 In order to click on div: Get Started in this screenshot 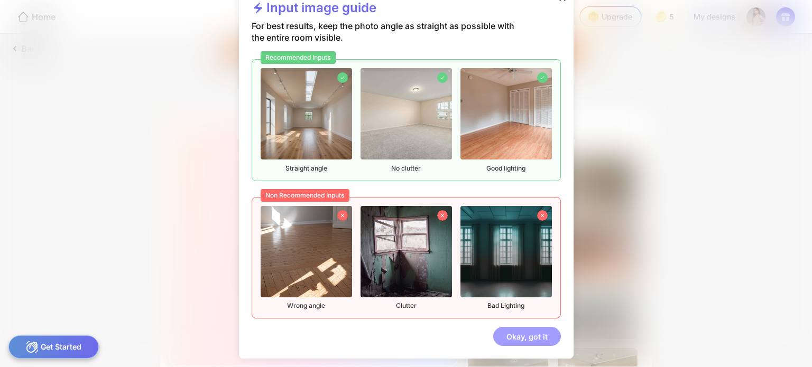, I will do `click(53, 347)`.